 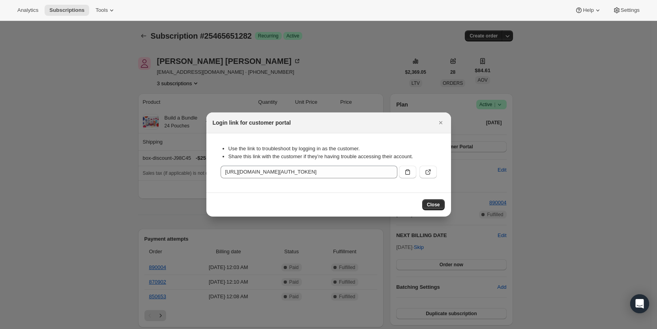 I want to click on div: Open Intercom Messenger, so click(x=640, y=304).